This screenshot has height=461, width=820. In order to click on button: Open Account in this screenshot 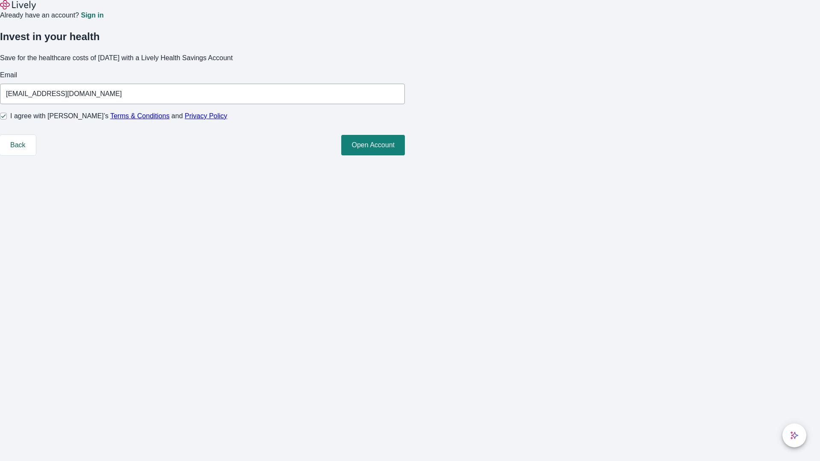, I will do `click(373, 145)`.